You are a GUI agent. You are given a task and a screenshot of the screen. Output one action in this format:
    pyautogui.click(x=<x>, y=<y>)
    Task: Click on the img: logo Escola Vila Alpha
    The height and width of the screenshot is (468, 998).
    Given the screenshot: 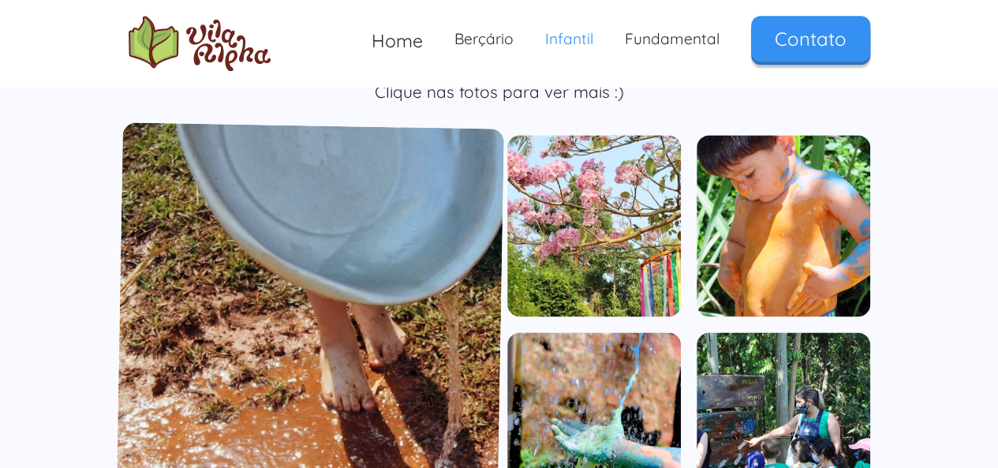 What is the action you would take?
    pyautogui.click(x=200, y=43)
    